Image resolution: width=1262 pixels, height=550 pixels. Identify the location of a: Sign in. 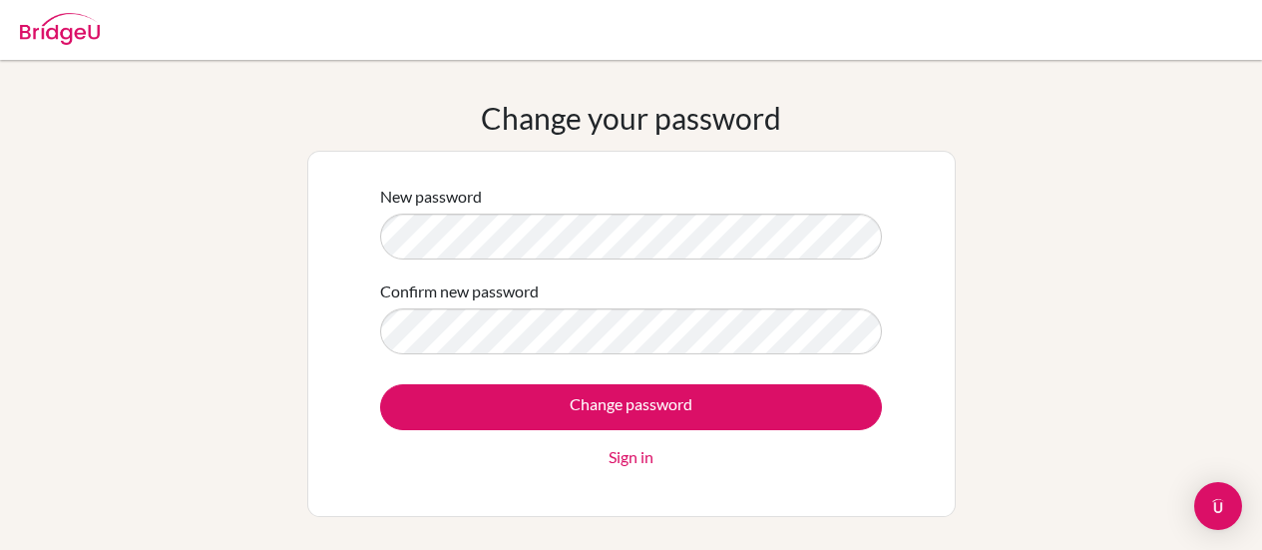
(631, 457).